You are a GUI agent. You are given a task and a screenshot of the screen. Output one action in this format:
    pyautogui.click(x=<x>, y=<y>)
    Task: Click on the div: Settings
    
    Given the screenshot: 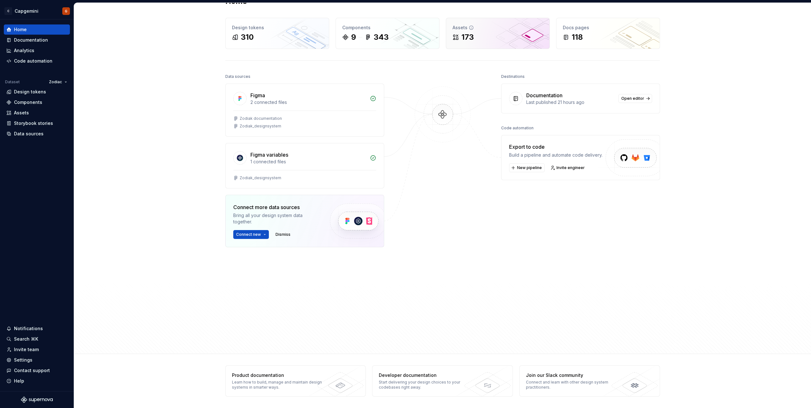 What is the action you would take?
    pyautogui.click(x=23, y=360)
    